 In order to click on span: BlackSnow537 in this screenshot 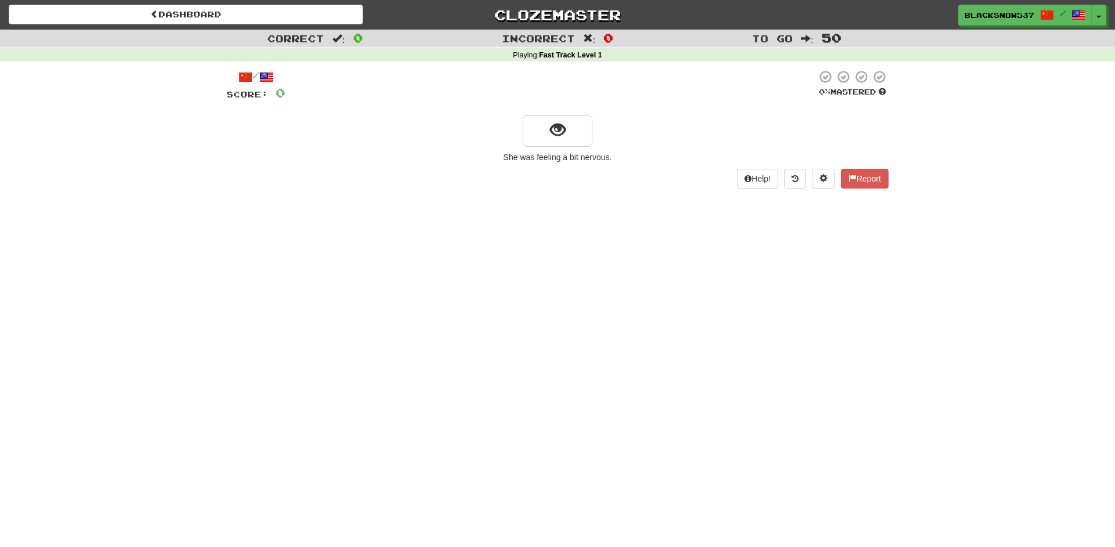, I will do `click(999, 15)`.